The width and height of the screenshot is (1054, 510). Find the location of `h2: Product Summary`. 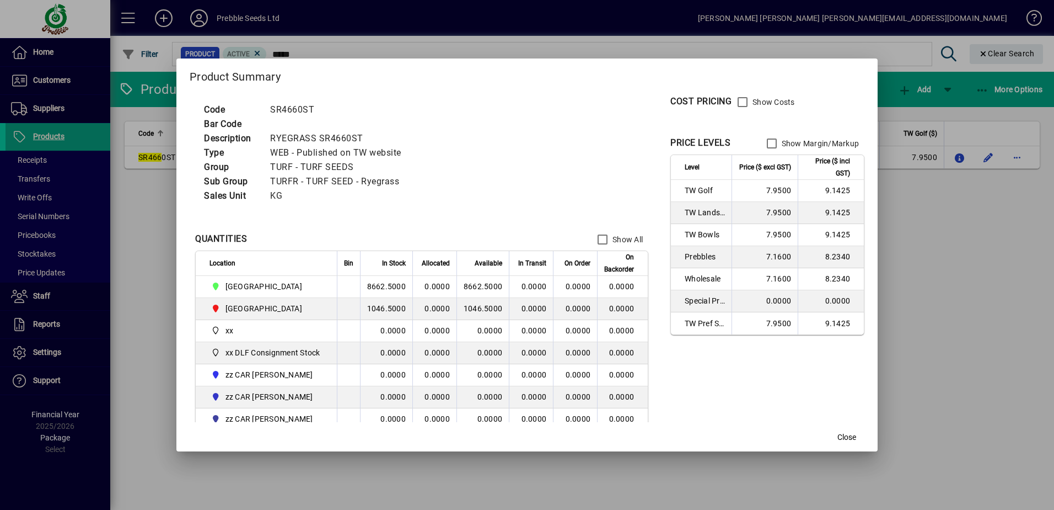

h2: Product Summary is located at coordinates (527, 74).